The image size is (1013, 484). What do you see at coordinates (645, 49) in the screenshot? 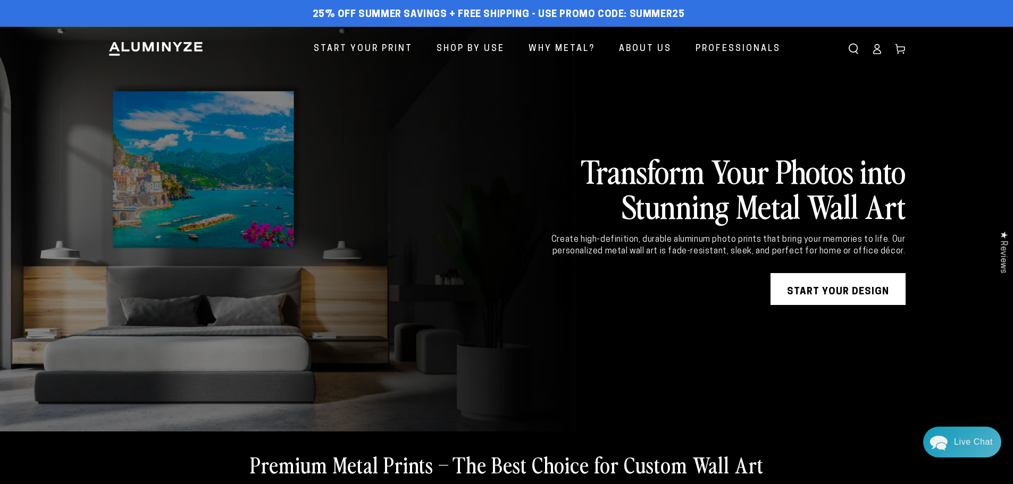
I see `span: About Us` at bounding box center [645, 49].